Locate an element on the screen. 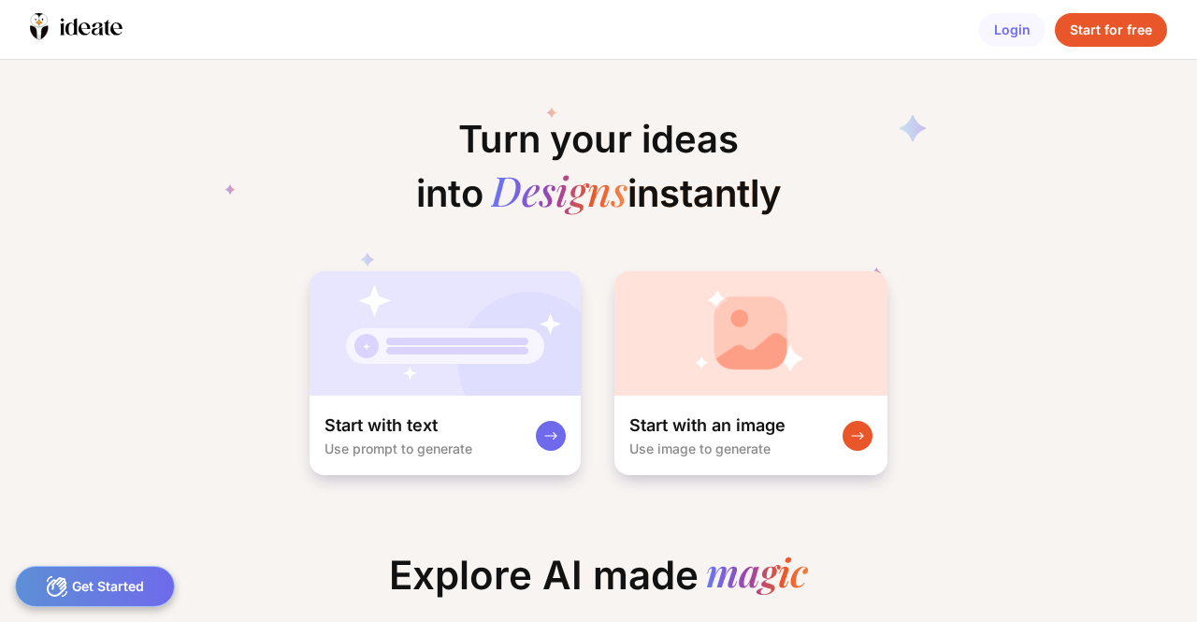 This screenshot has width=1197, height=622. div: Start for free is located at coordinates (1111, 30).